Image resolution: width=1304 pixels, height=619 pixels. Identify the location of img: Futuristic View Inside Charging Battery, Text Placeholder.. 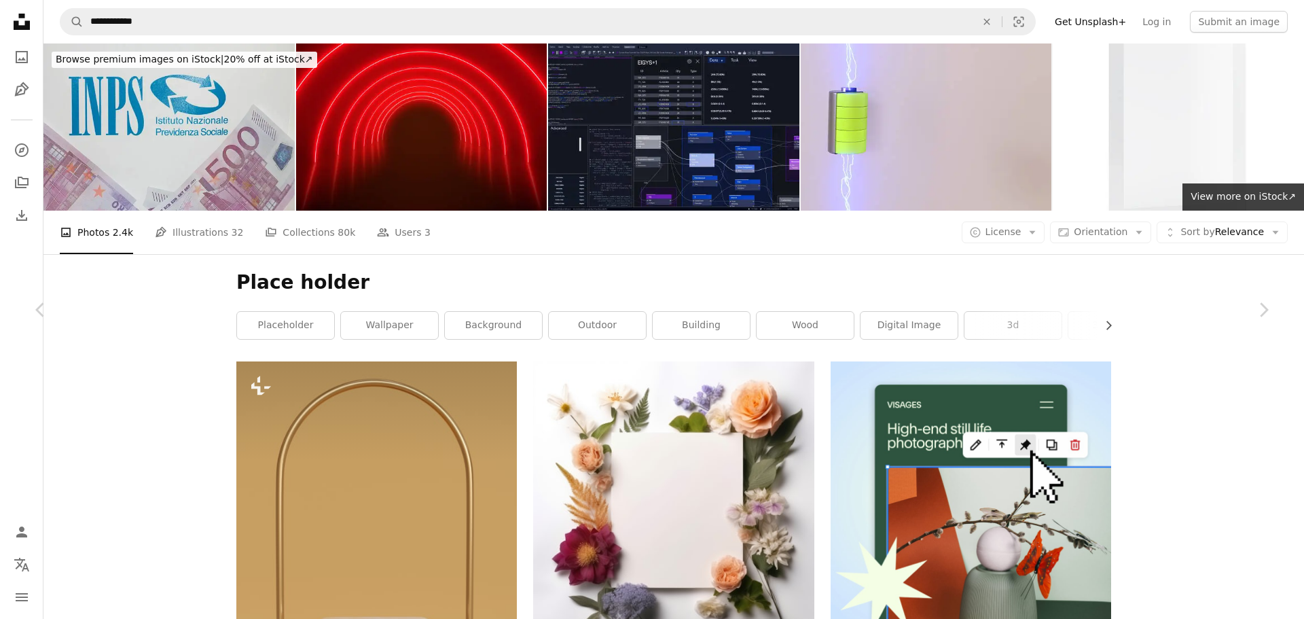
(927, 127).